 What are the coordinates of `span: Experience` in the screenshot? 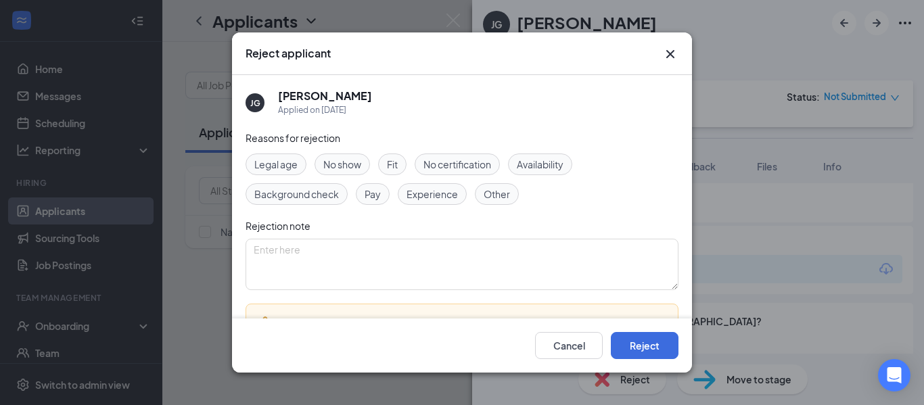 It's located at (432, 194).